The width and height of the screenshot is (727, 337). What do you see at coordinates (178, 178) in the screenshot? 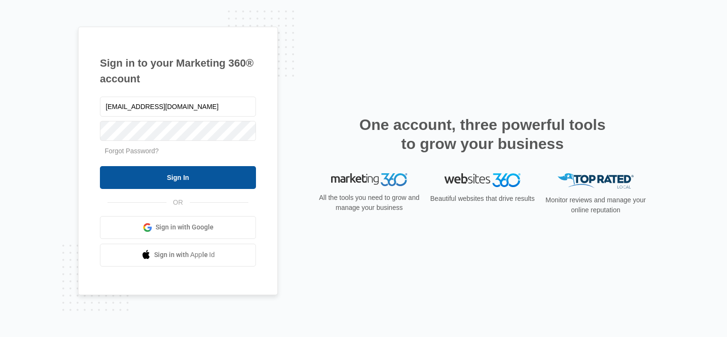
I see `input: Sign In` at bounding box center [178, 178].